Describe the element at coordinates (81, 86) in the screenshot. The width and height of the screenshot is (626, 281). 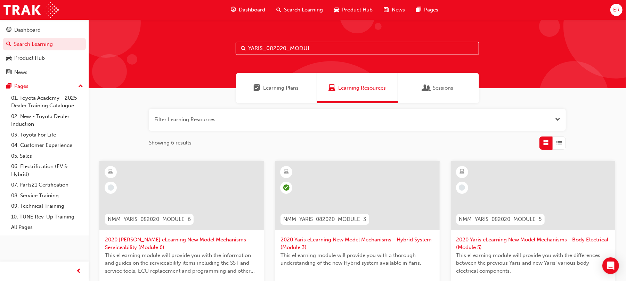
I see `span: up-icon` at that location.